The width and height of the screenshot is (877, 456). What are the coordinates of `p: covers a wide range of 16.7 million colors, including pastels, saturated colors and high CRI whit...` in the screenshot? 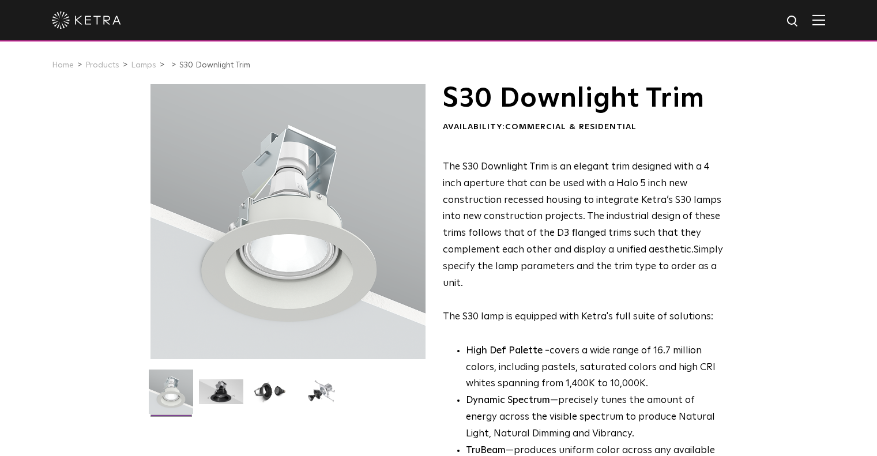 It's located at (595, 368).